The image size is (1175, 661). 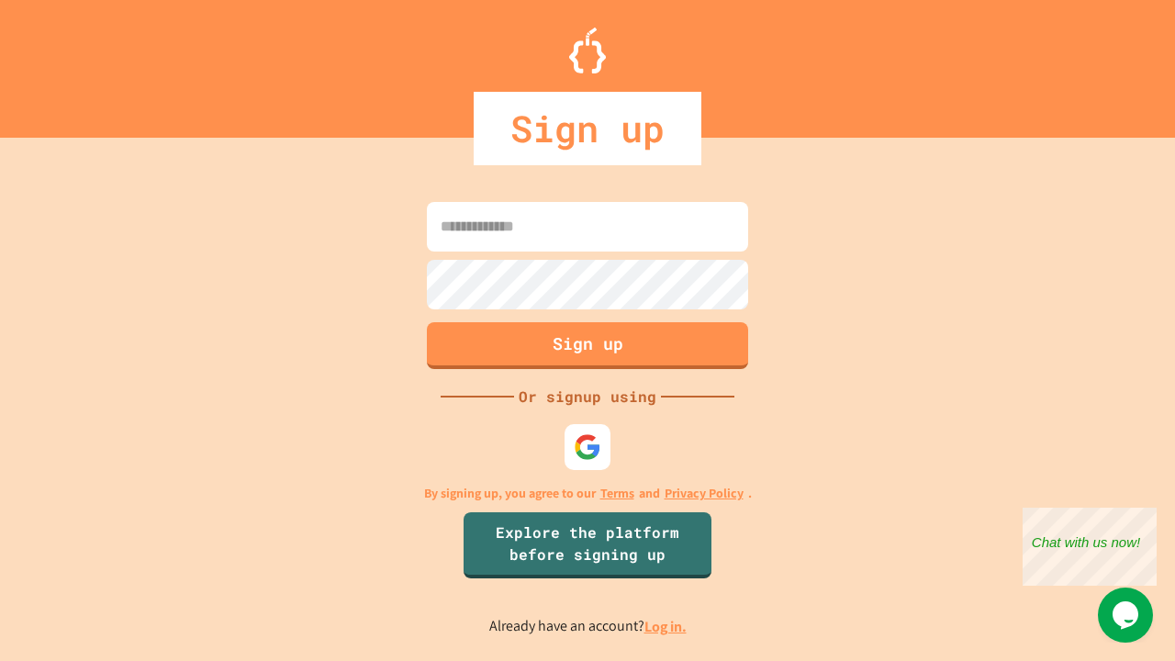 What do you see at coordinates (588, 447) in the screenshot?
I see `img: google-icon.svg` at bounding box center [588, 447].